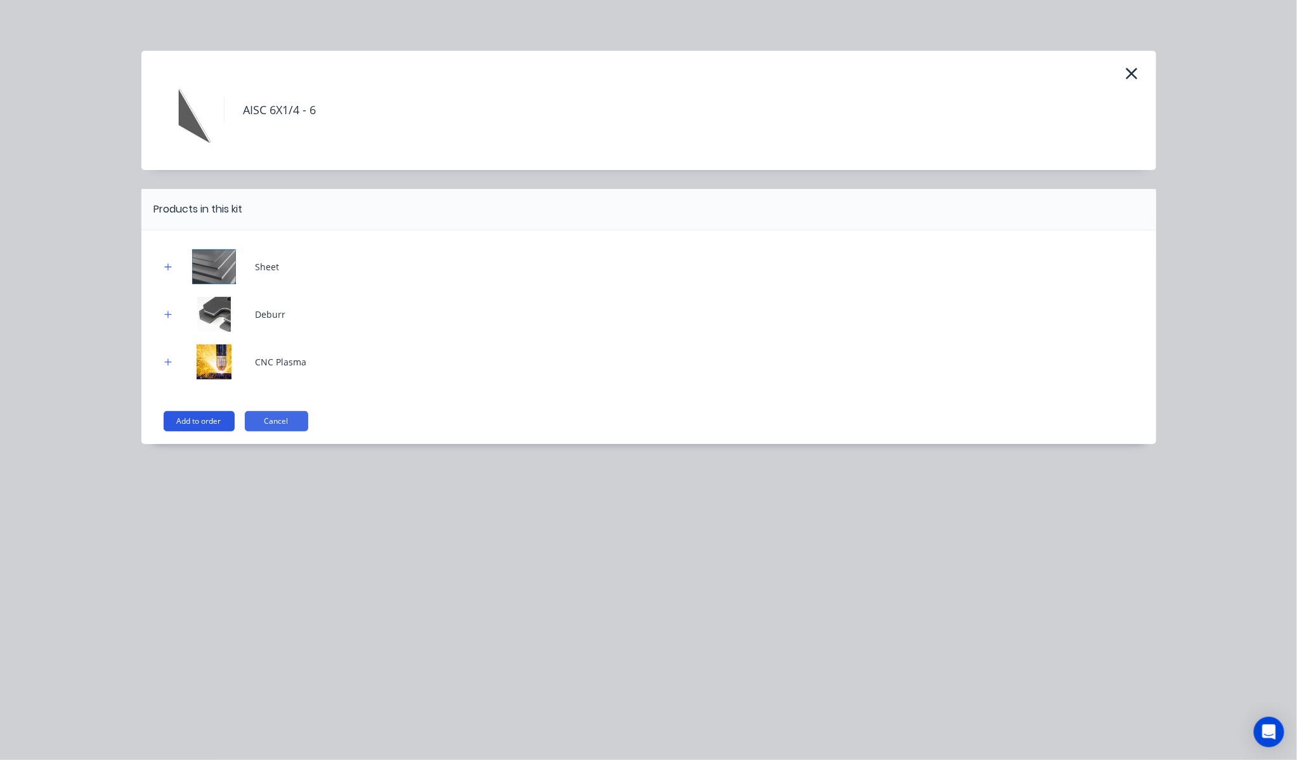  I want to click on button: Add to order, so click(199, 421).